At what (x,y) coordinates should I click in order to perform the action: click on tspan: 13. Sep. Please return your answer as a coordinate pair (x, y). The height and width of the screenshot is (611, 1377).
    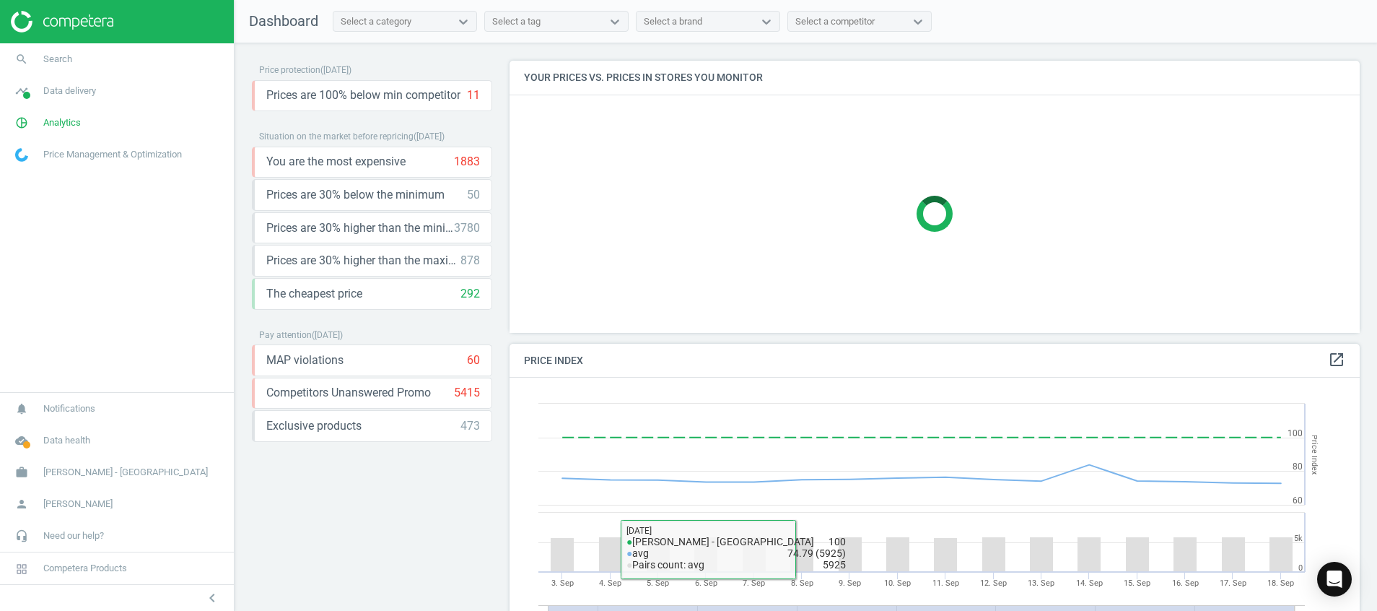
    Looking at the image, I should click on (1041, 583).